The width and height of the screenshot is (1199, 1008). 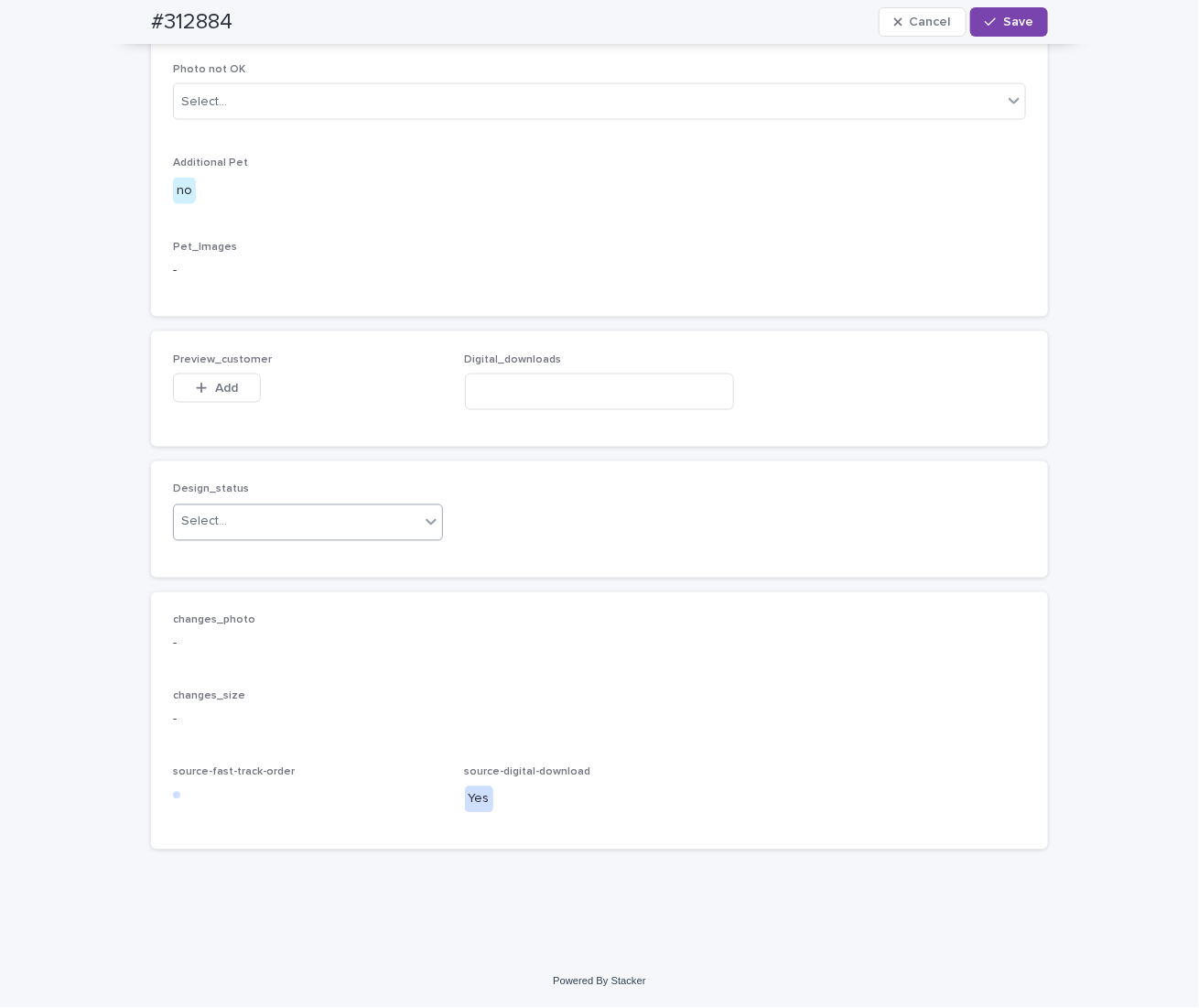 What do you see at coordinates (1009, 22) in the screenshot?
I see `button: Save` at bounding box center [1009, 22].